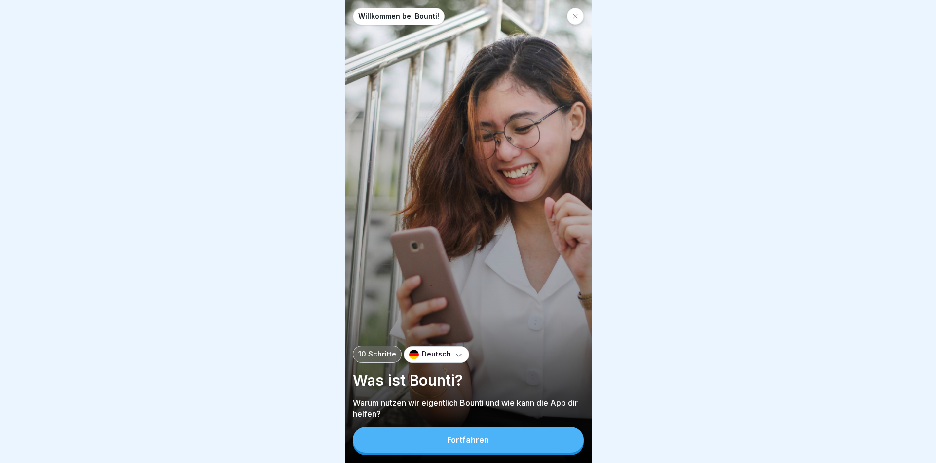 The image size is (936, 463). Describe the element at coordinates (468, 380) in the screenshot. I see `p: Was ist Bounti?` at that location.